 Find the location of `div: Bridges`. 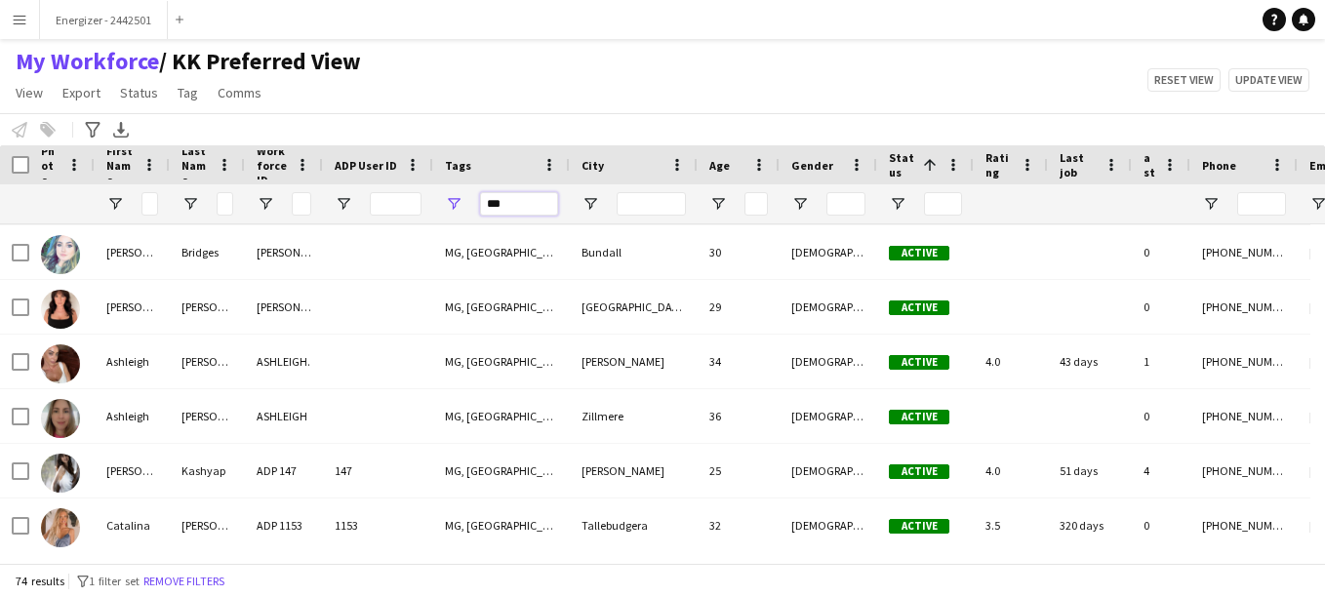

div: Bridges is located at coordinates (207, 252).